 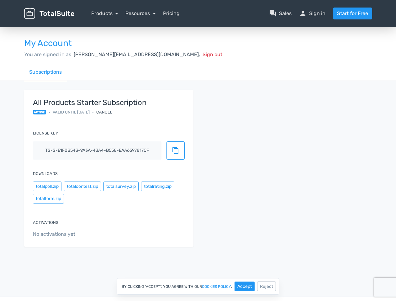 What do you see at coordinates (141, 13) in the screenshot?
I see `a: Resources` at bounding box center [141, 13].